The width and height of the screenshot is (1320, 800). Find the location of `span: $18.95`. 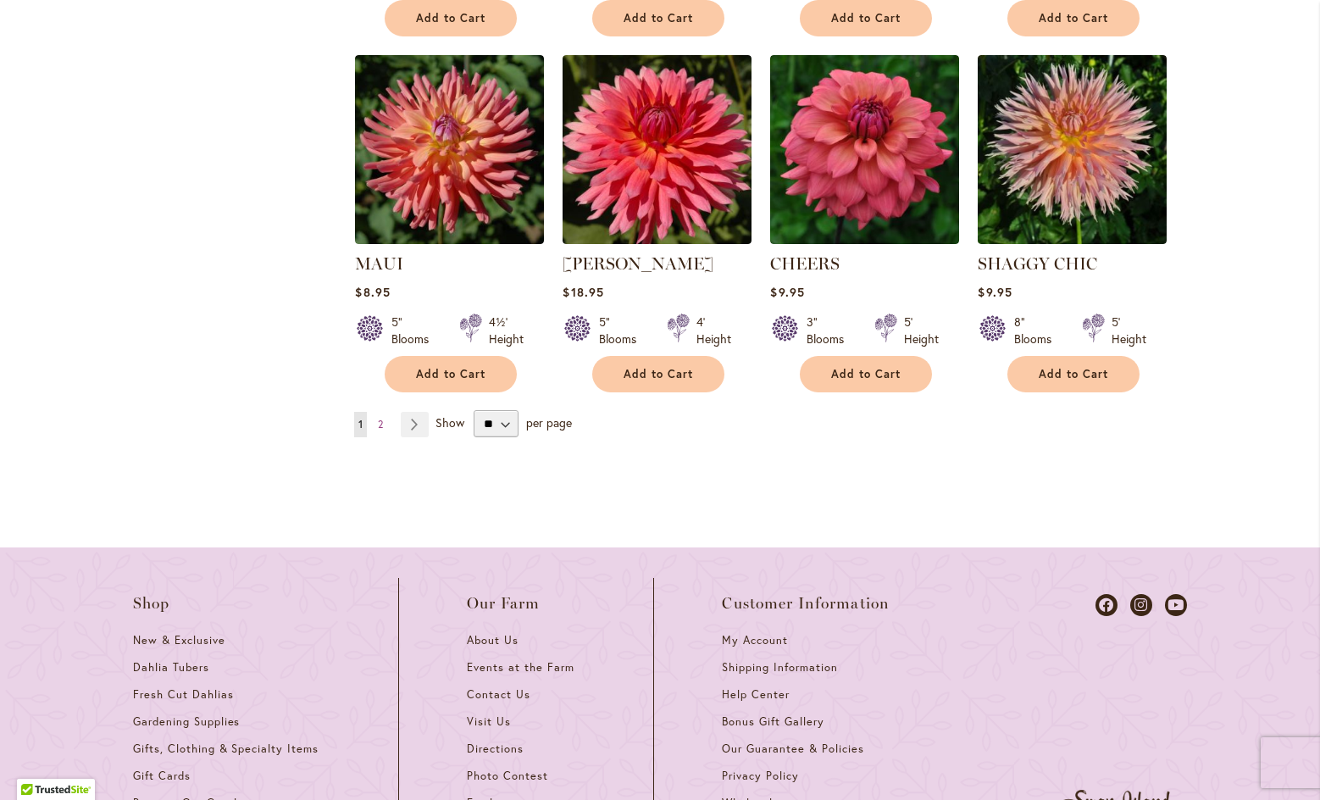

span: $18.95 is located at coordinates (583, 291).